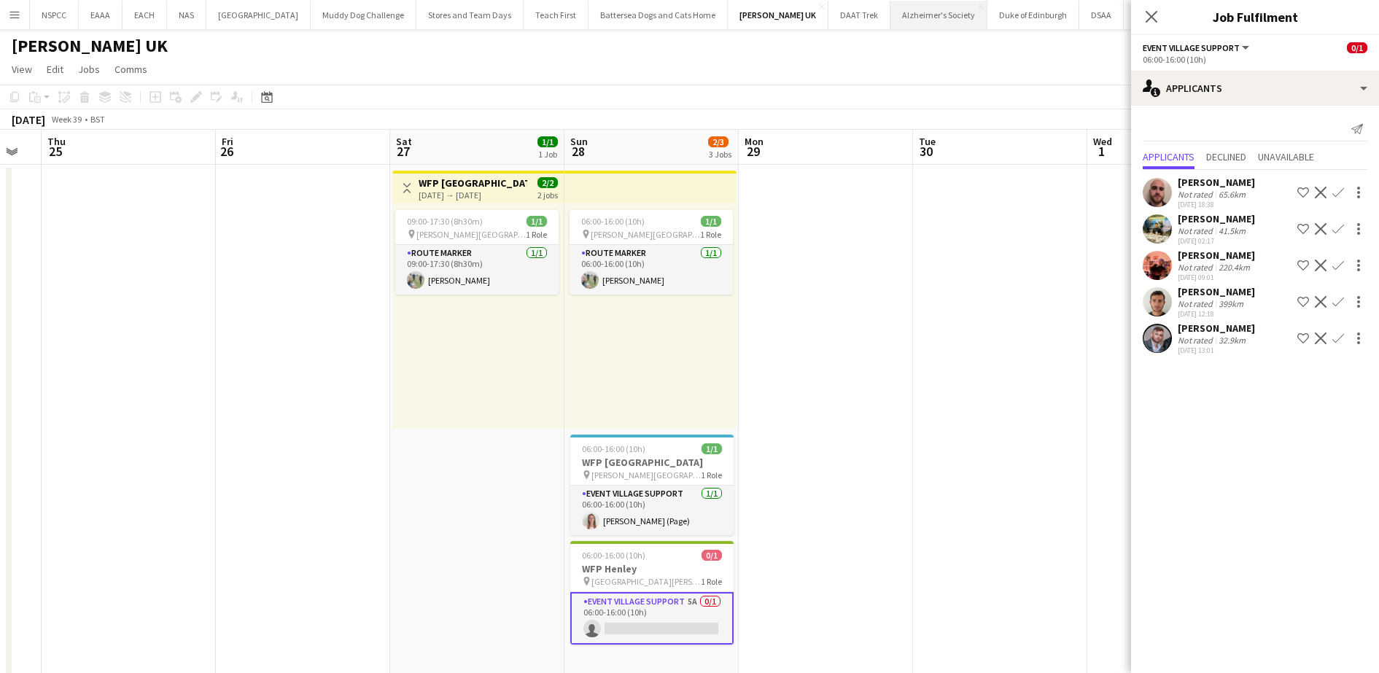 The image size is (1379, 673). Describe the element at coordinates (1154, 15) in the screenshot. I see `button: DSAA OCR` at that location.